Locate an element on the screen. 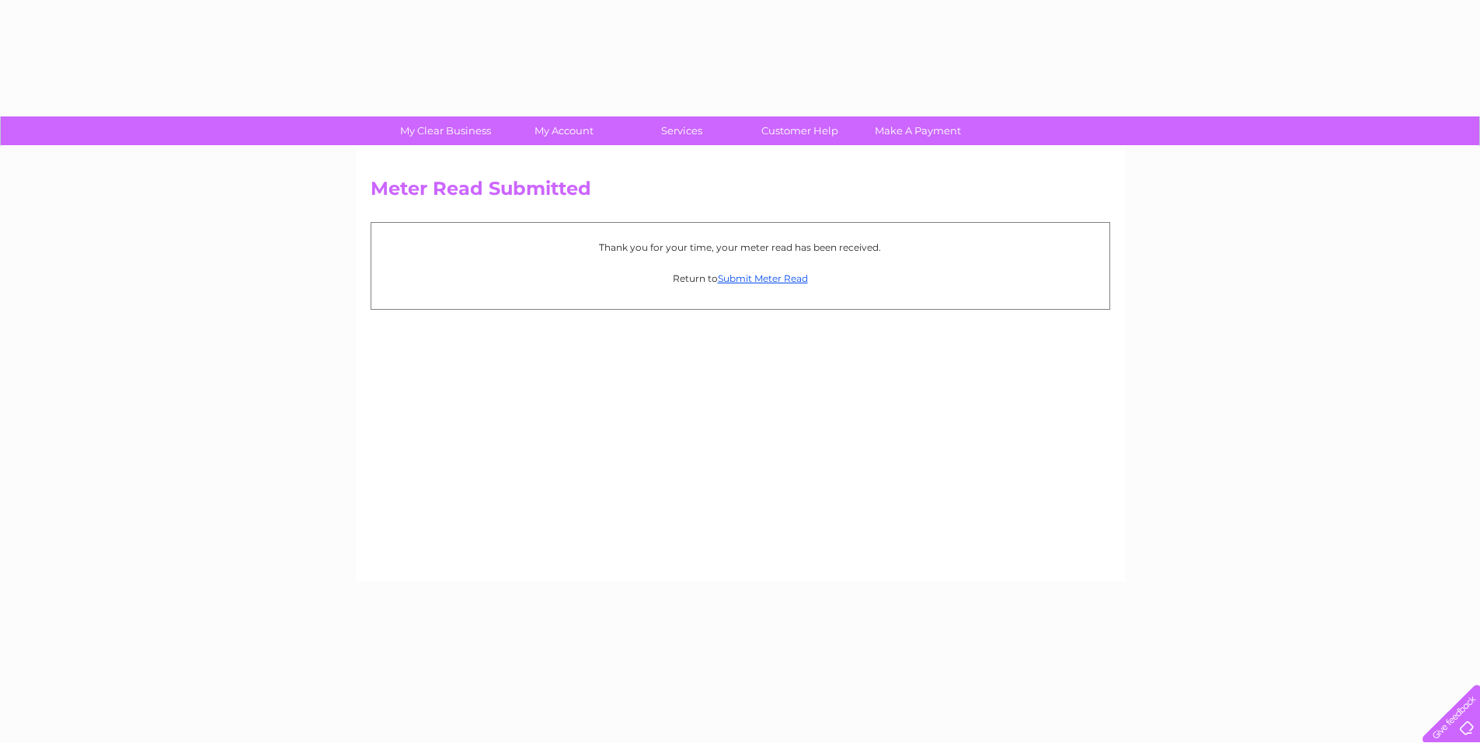  a: My Clear Business is located at coordinates (445, 130).